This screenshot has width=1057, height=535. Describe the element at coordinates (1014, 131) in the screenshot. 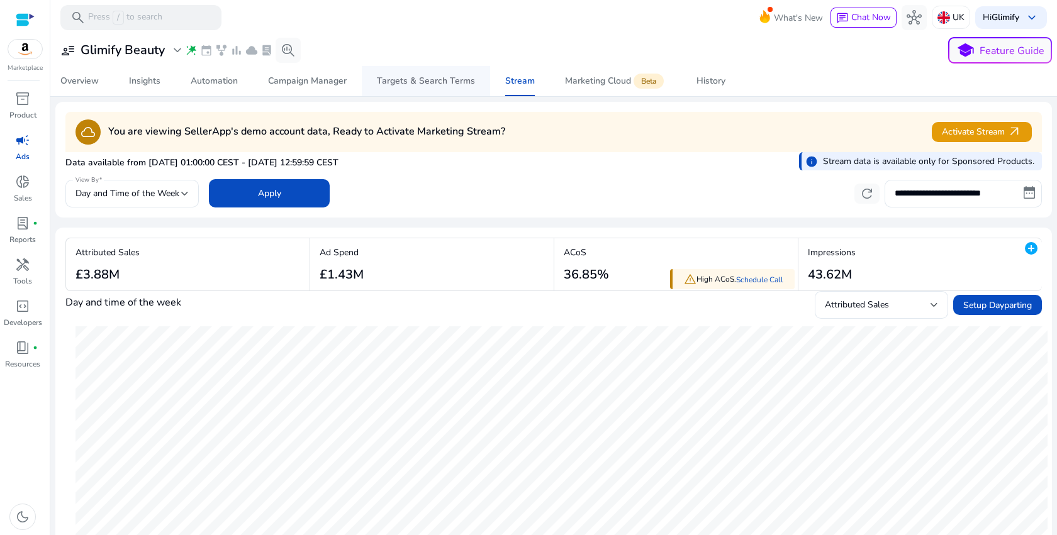

I see `span: arrow_outward` at that location.